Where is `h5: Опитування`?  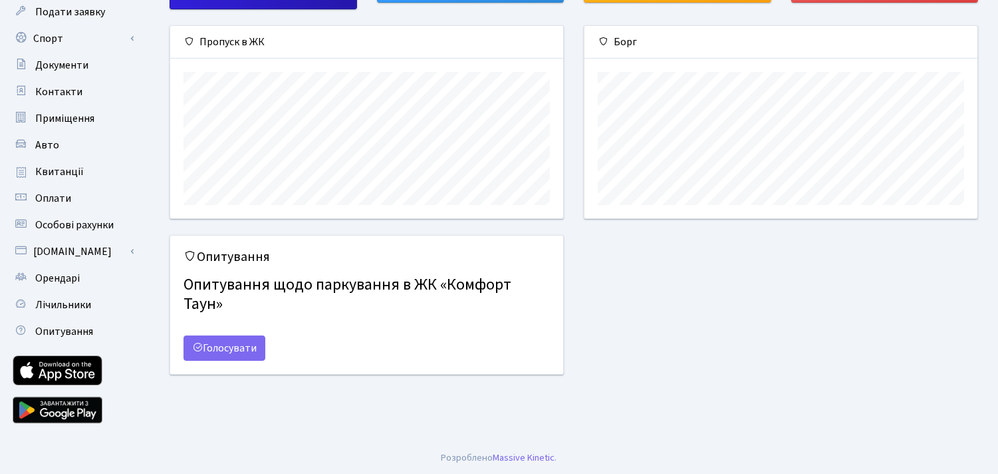
h5: Опитування is located at coordinates (367, 257).